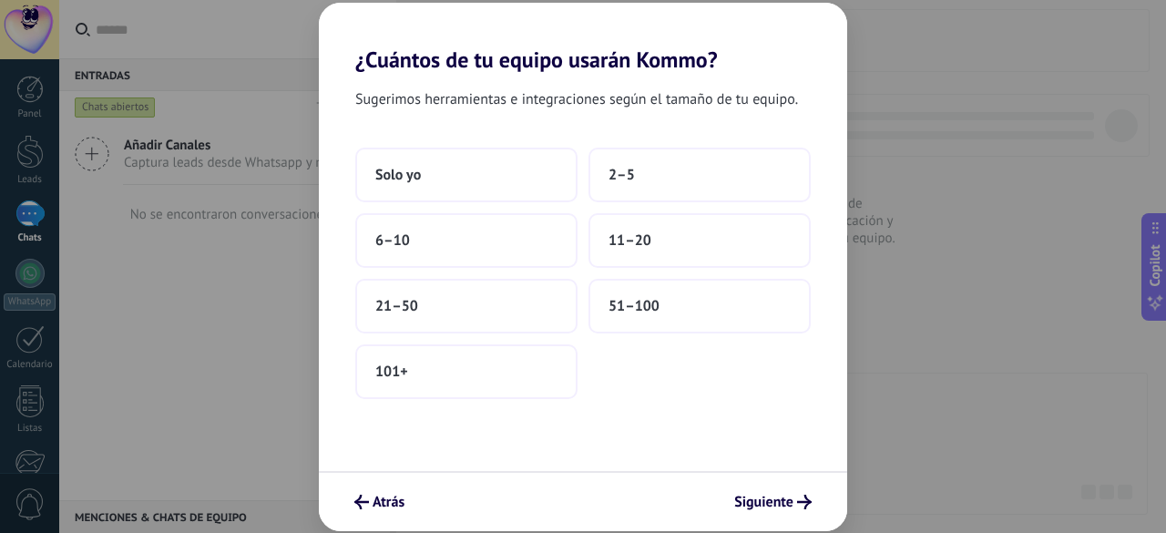 The image size is (1166, 533). What do you see at coordinates (699, 175) in the screenshot?
I see `button: 2–5` at bounding box center [699, 175].